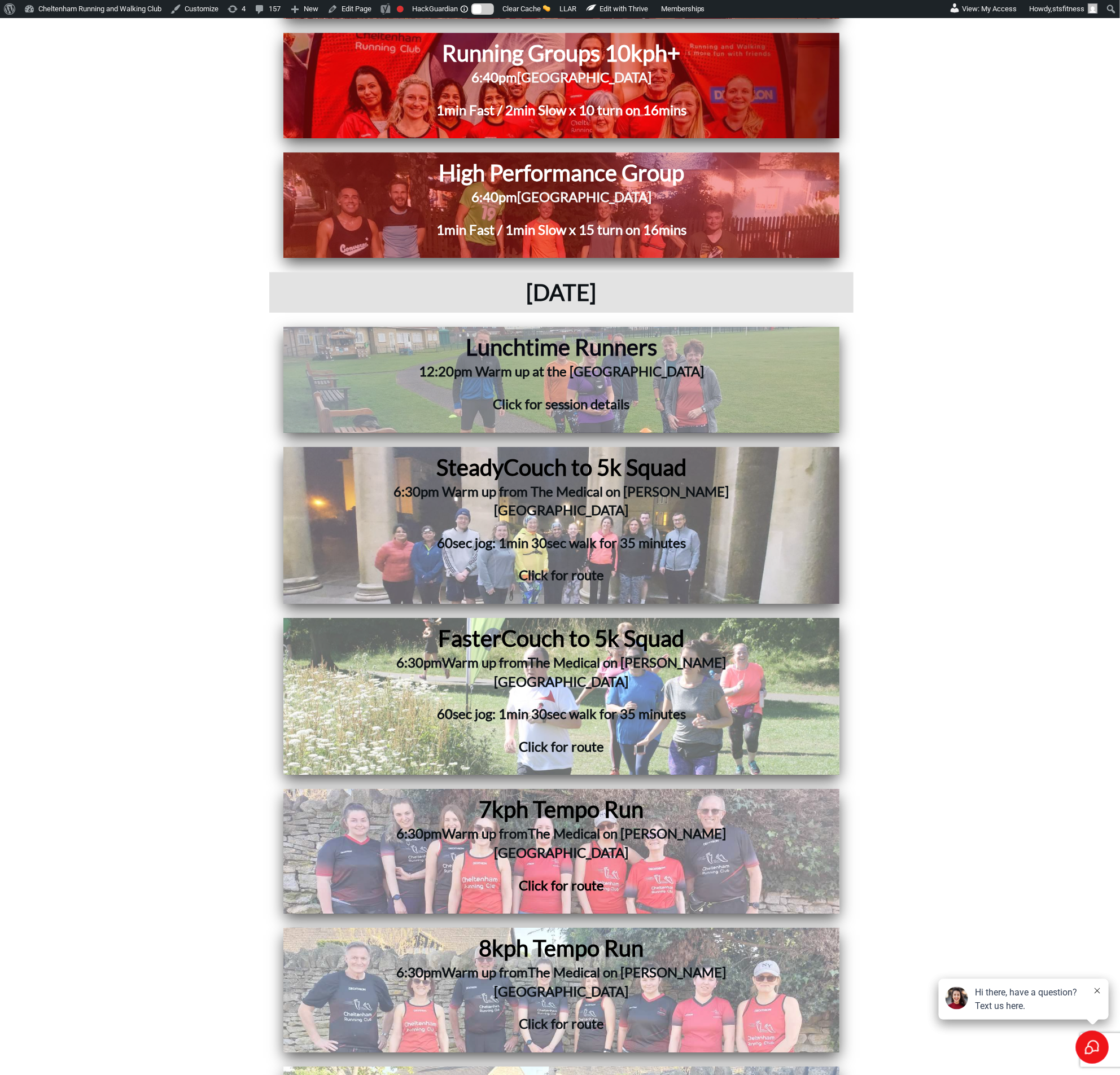 The image size is (1120, 1075). What do you see at coordinates (400, 9) in the screenshot?
I see `div: Focus keyphrase not set` at bounding box center [400, 9].